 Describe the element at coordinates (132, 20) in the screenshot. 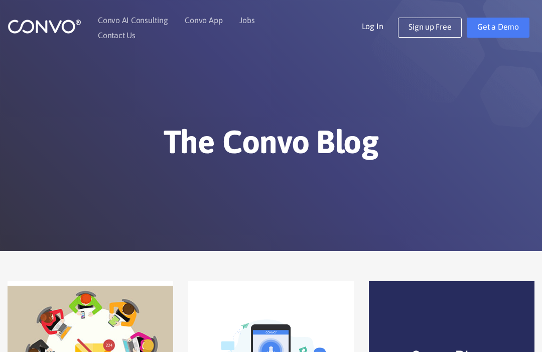

I see `a: Convo AI Consulting` at that location.